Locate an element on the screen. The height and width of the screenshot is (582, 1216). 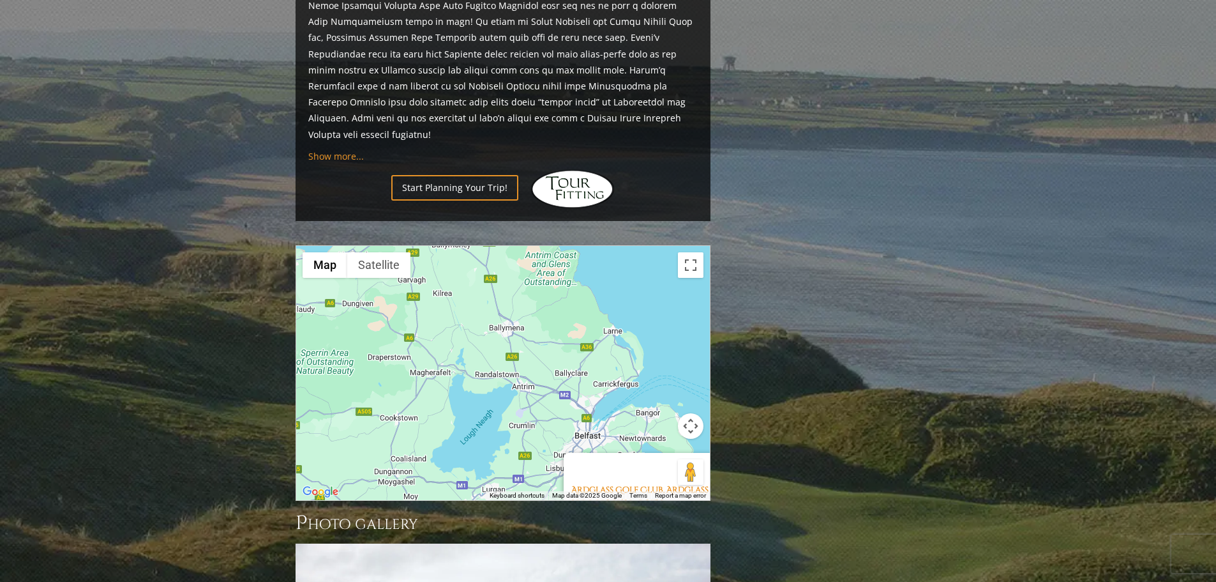
img: Google is located at coordinates (320, 492).